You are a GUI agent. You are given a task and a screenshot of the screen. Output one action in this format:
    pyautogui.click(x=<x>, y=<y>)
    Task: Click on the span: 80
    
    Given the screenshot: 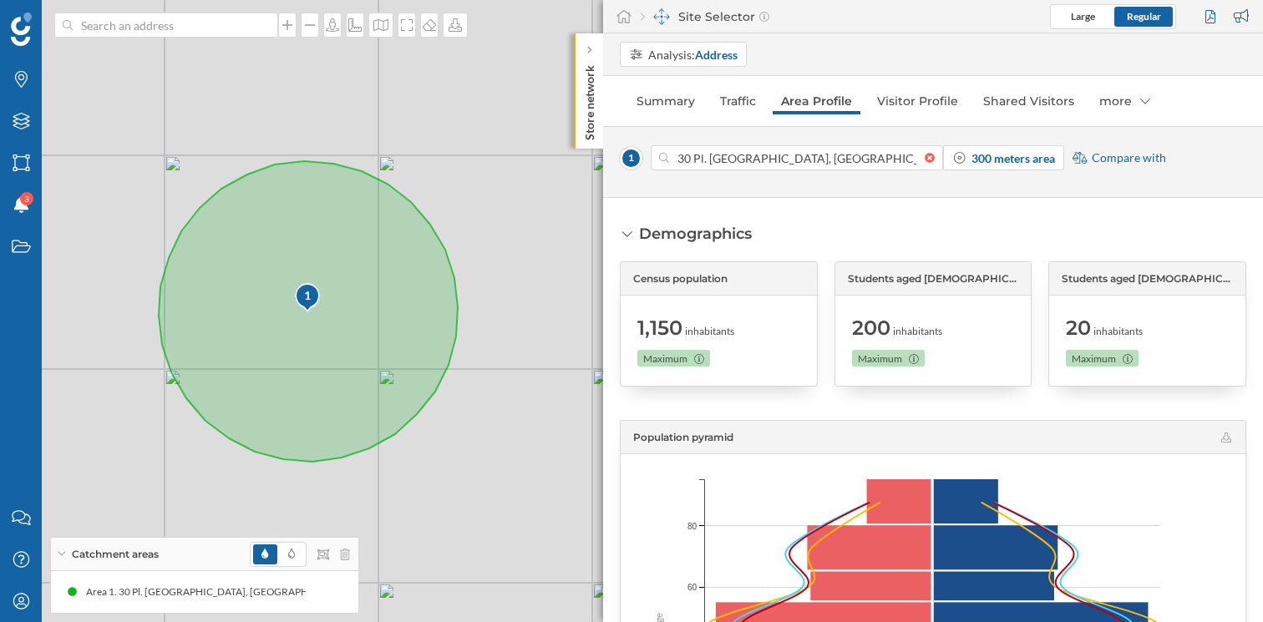 What is the action you would take?
    pyautogui.click(x=692, y=525)
    